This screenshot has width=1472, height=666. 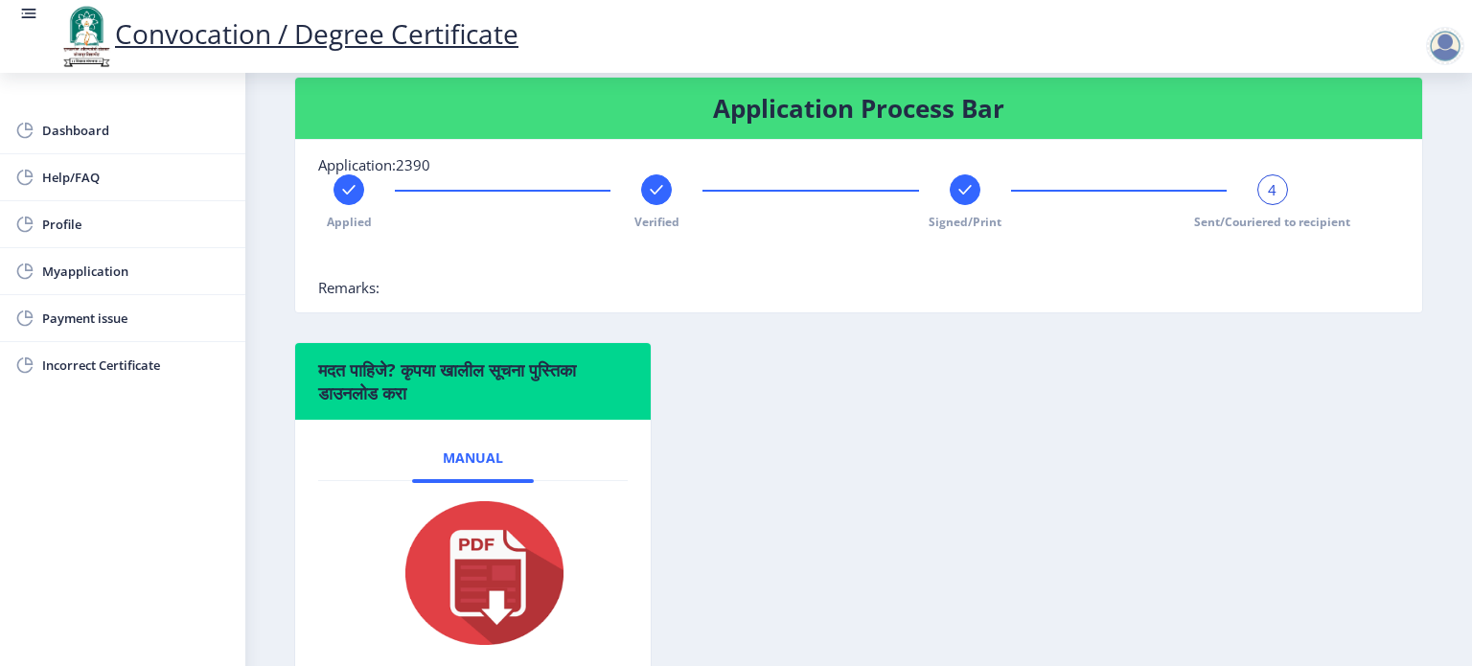 I want to click on span: Sent/Couriered to recipient, so click(x=1272, y=221).